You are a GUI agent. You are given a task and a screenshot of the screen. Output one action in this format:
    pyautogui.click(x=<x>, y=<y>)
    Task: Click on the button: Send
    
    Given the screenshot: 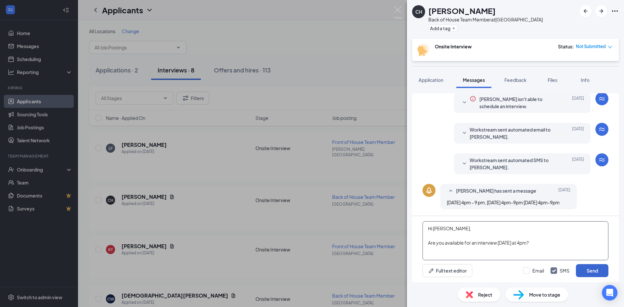 What is the action you would take?
    pyautogui.click(x=592, y=271)
    